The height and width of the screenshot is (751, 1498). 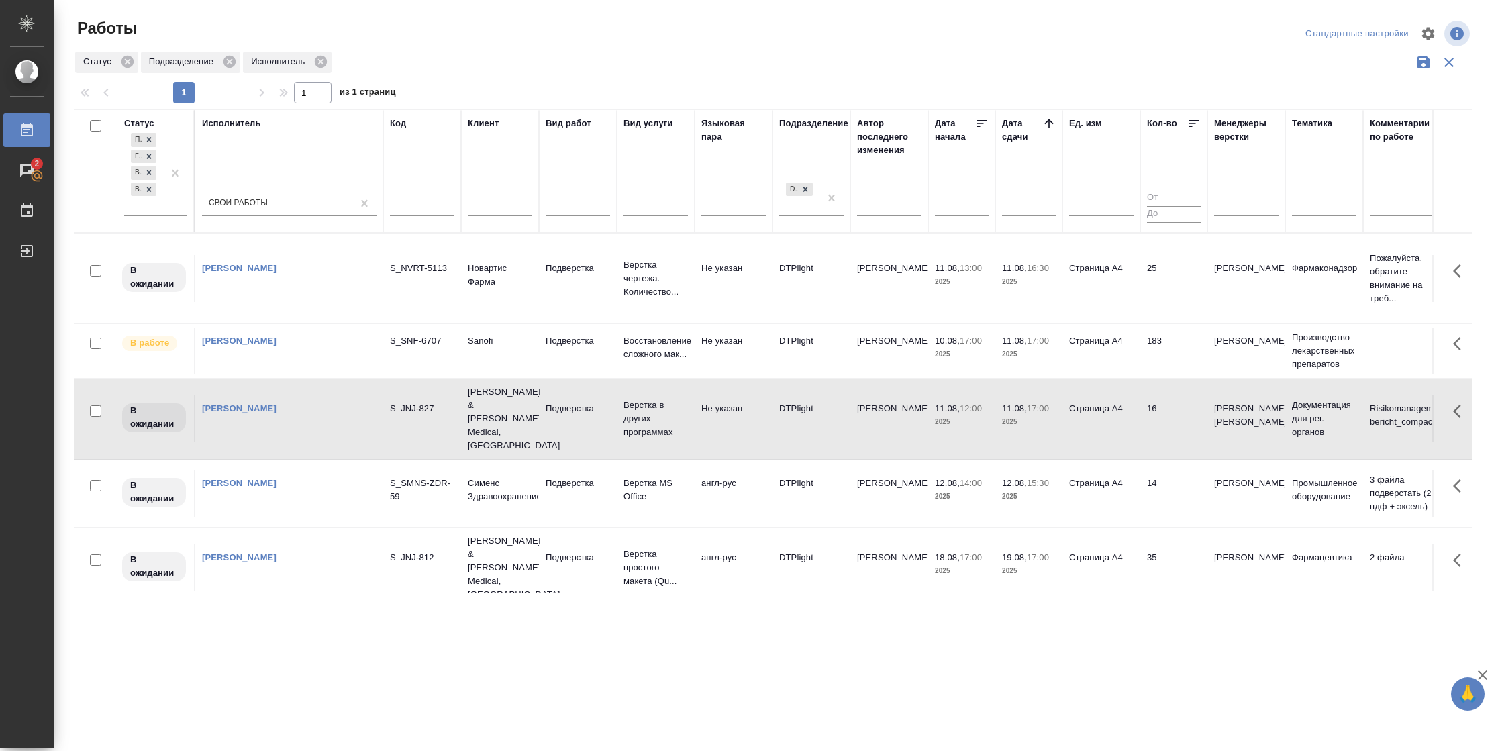 I want to click on p: 13:00, so click(x=970, y=268).